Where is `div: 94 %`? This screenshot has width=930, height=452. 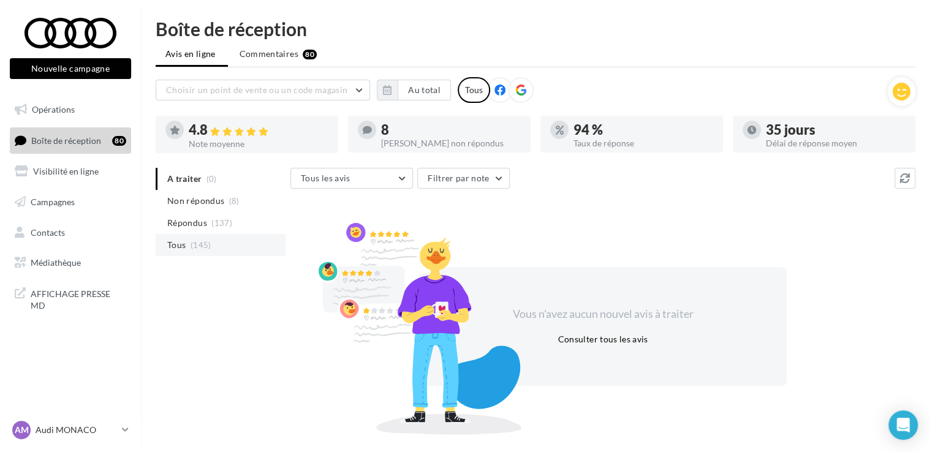 div: 94 % is located at coordinates (643, 130).